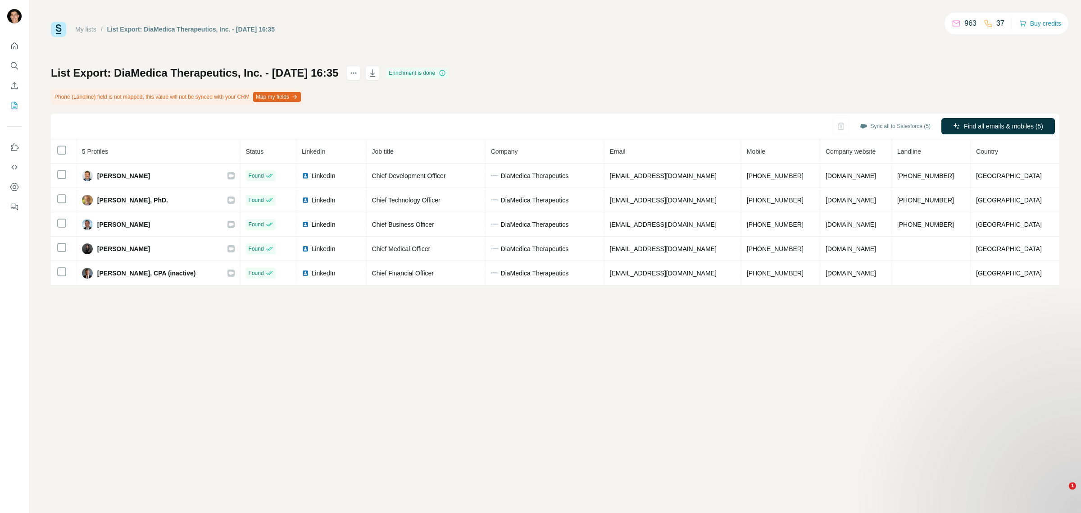 This screenshot has height=513, width=1081. What do you see at coordinates (851, 151) in the screenshot?
I see `span: Company website` at bounding box center [851, 151].